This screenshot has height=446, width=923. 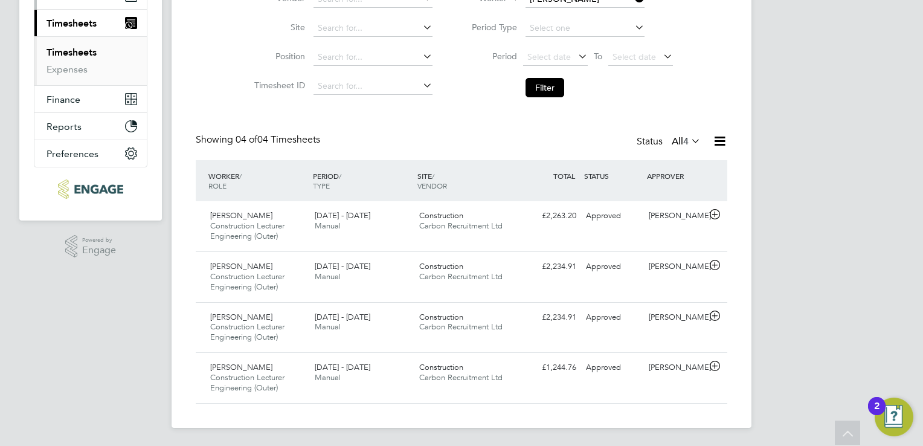 What do you see at coordinates (90, 189) in the screenshot?
I see `img: ncclondon-logo-retina.png` at bounding box center [90, 189].